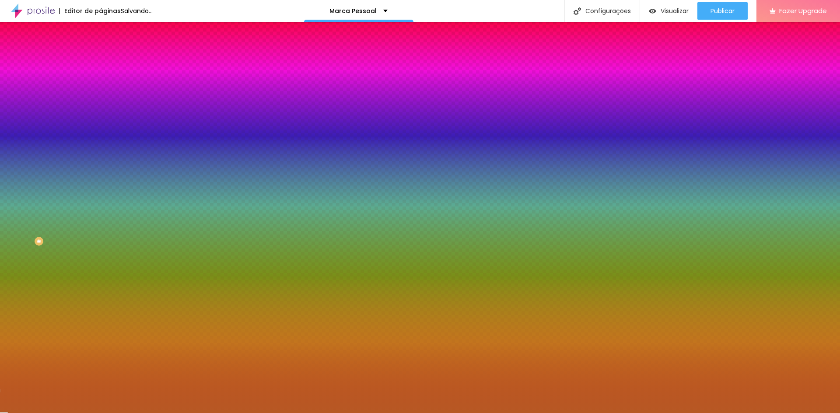 The width and height of the screenshot is (840, 413). I want to click on span: Visualizar, so click(674, 11).